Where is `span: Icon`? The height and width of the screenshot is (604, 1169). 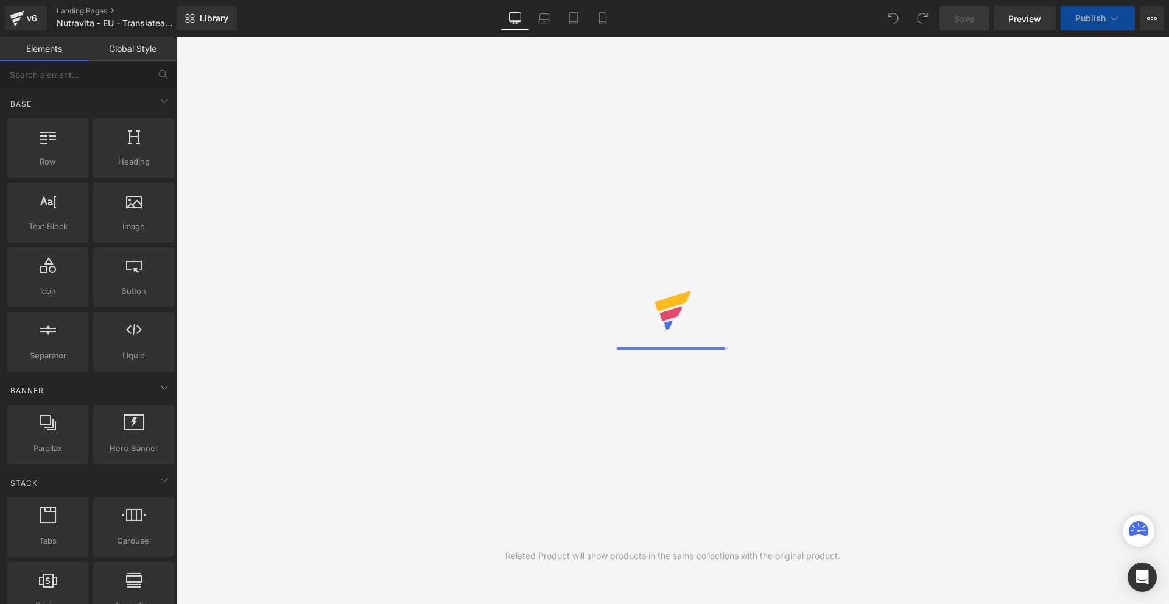
span: Icon is located at coordinates (48, 291).